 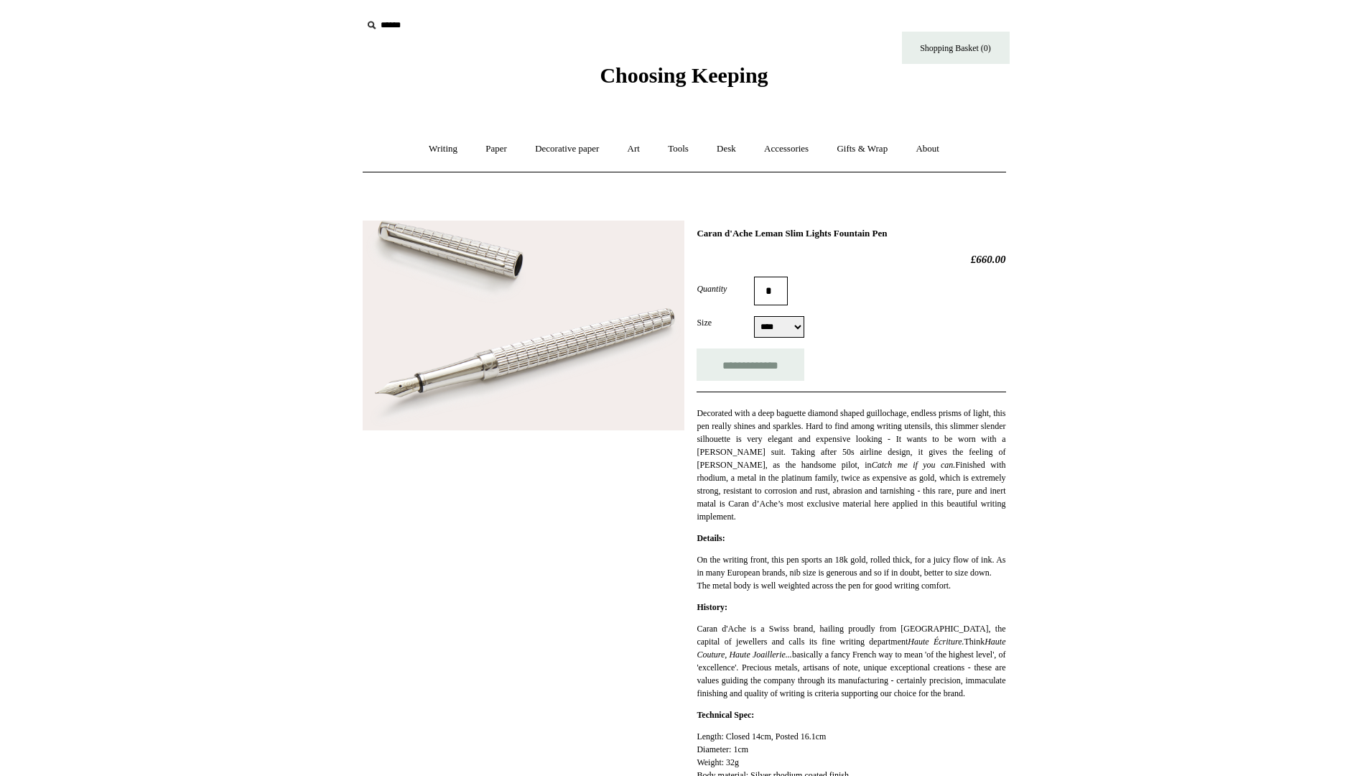 I want to click on a: Writing, so click(x=443, y=149).